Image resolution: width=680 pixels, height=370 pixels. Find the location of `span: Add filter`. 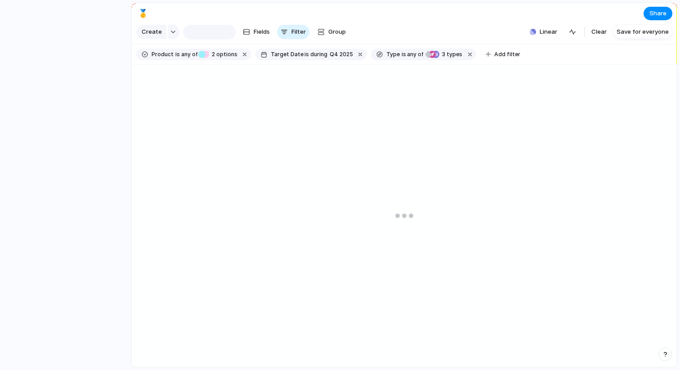

span: Add filter is located at coordinates (507, 54).